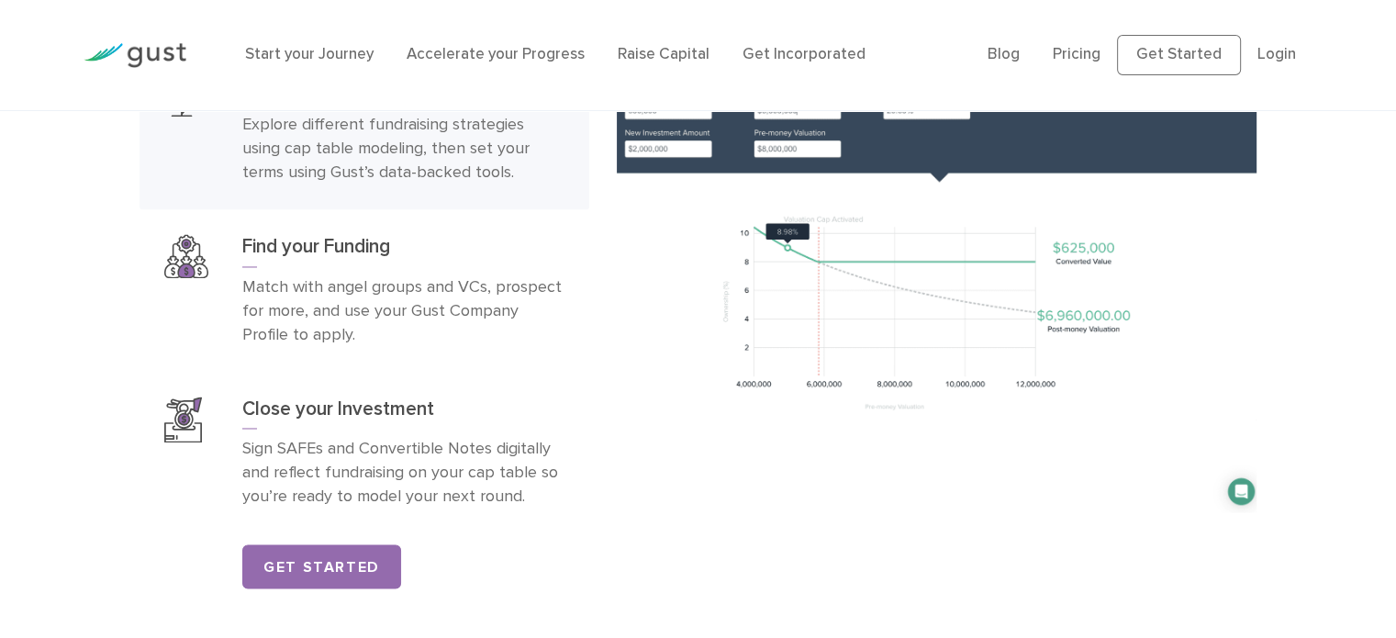  What do you see at coordinates (403, 149) in the screenshot?
I see `p: Explore different fundraising strategies using cap table modeling, then set your terms using Gust...` at bounding box center [403, 149].